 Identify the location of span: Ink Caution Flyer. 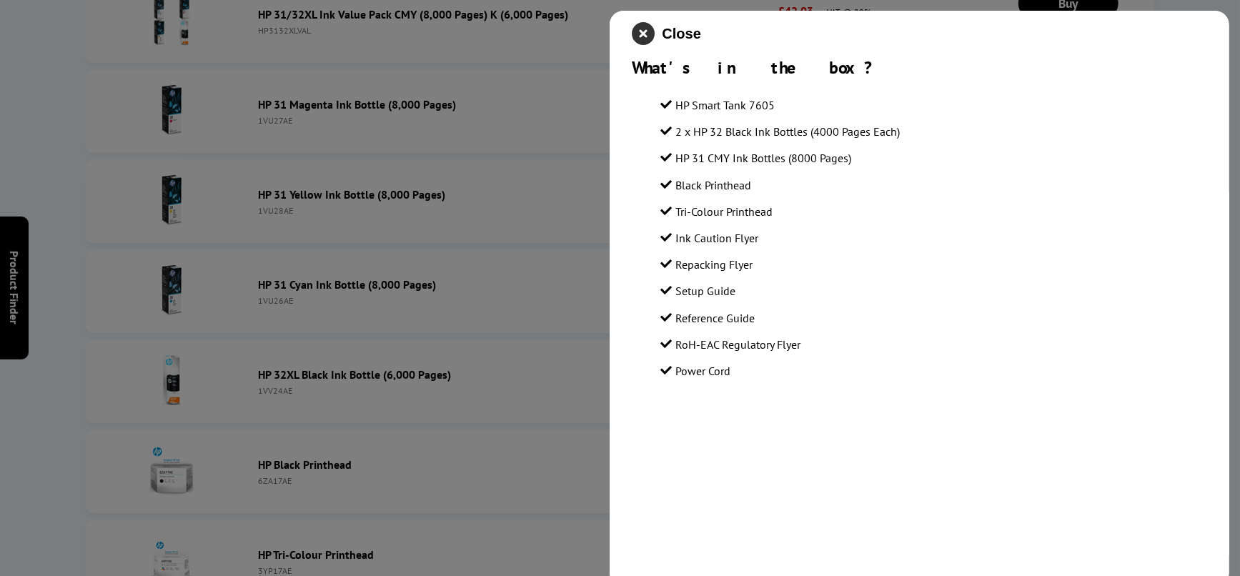
(718, 238).